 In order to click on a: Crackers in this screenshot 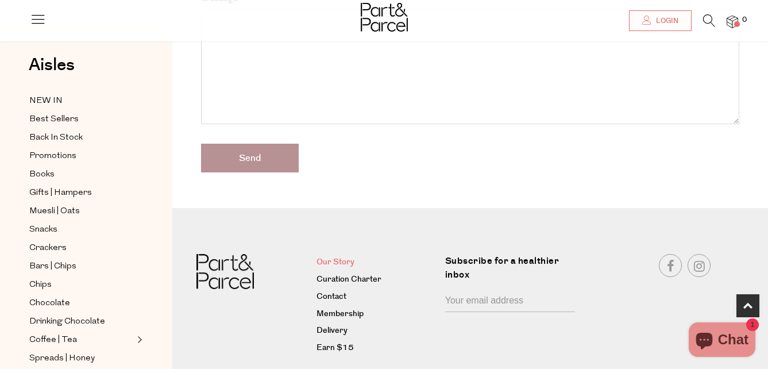, I will do `click(82, 247)`.